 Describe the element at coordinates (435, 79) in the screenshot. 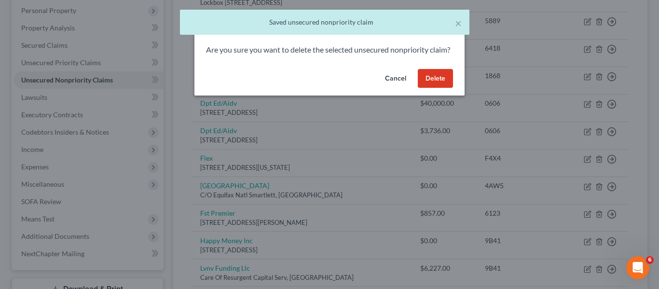

I see `button: Delete` at that location.